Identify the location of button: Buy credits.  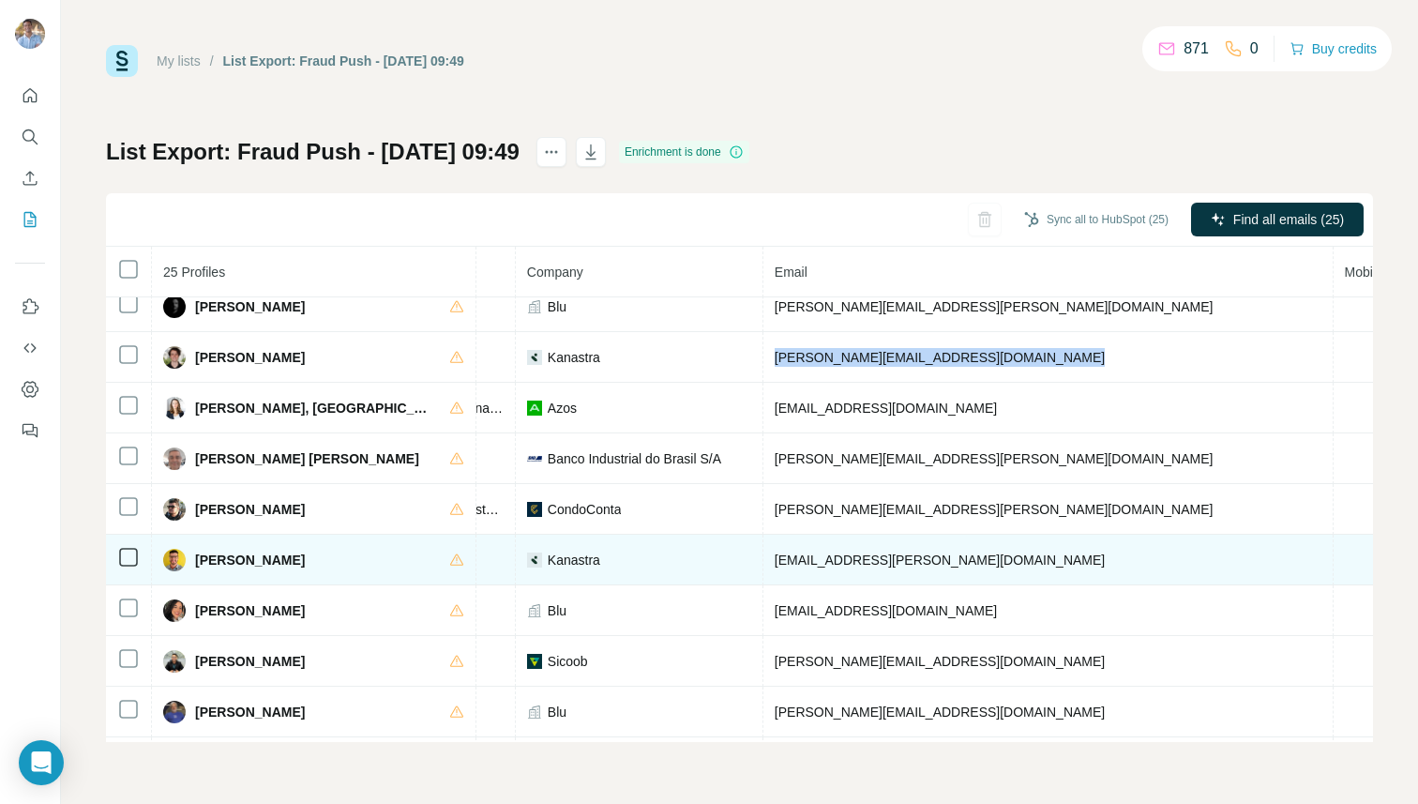
(1333, 49).